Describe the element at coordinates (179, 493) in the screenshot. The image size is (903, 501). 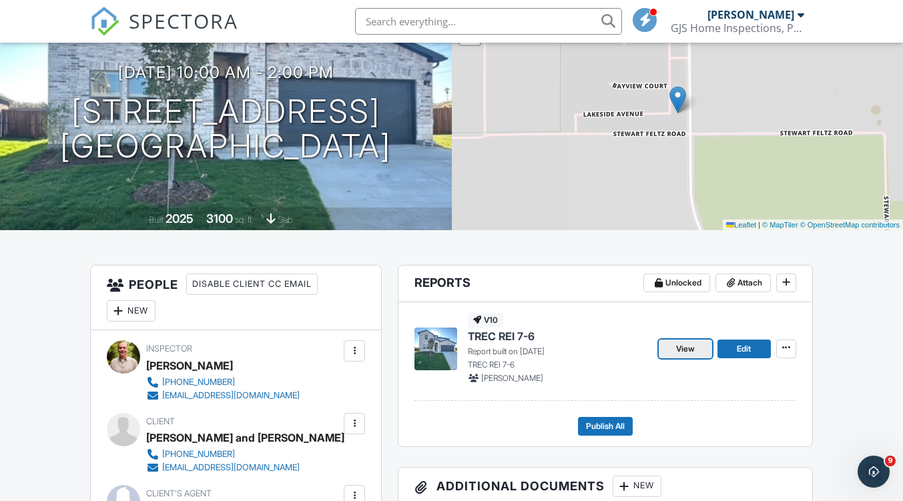
I see `span: Client's Agent` at that location.